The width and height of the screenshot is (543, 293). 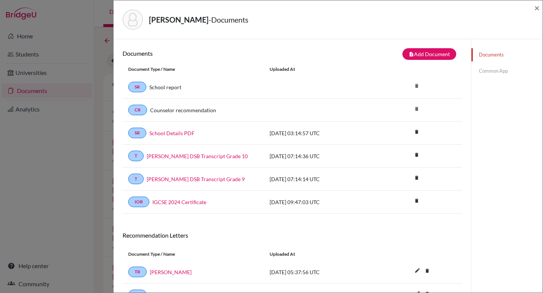 I want to click on a: CR, so click(x=138, y=110).